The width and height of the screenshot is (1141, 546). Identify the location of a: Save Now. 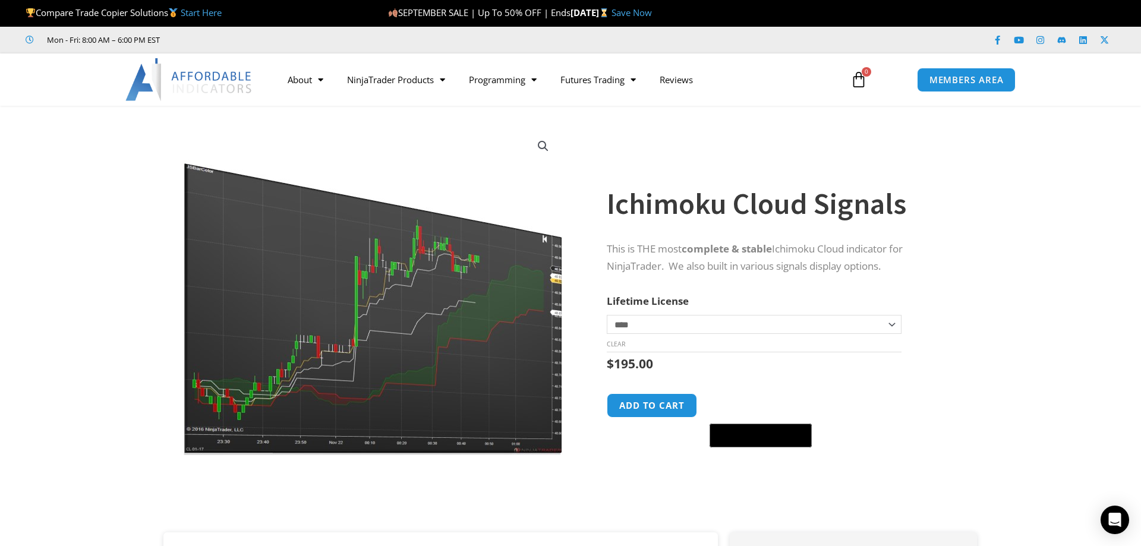
(632, 12).